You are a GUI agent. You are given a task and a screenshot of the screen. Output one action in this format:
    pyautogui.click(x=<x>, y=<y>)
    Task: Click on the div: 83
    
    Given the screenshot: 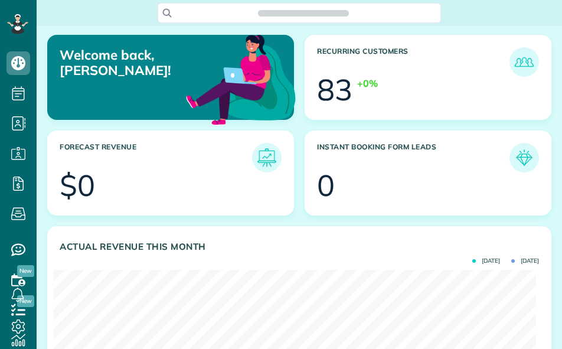 What is the action you would take?
    pyautogui.click(x=335, y=90)
    